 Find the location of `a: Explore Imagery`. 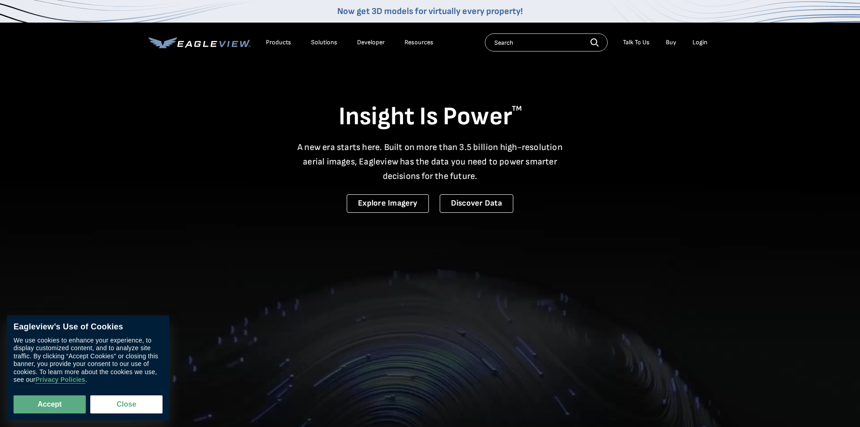

a: Explore Imagery is located at coordinates (388, 203).